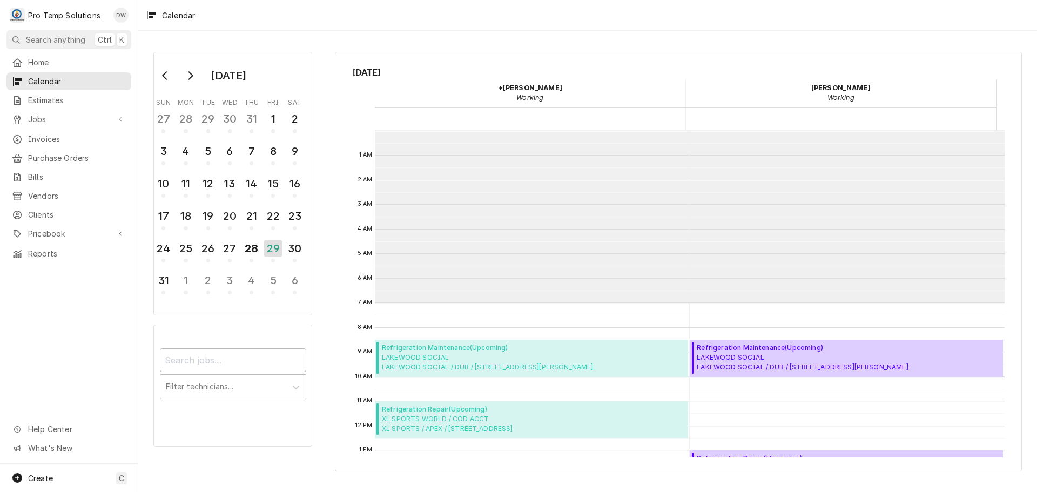 The width and height of the screenshot is (1037, 492). Describe the element at coordinates (69, 158) in the screenshot. I see `a: Purchase Orders` at that location.